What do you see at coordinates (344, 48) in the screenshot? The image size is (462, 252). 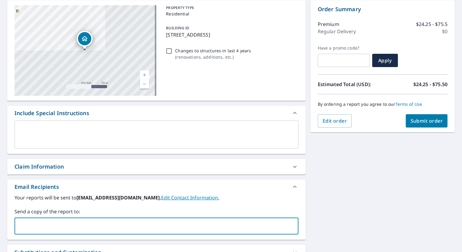 I see `label: Have a promo code?` at bounding box center [344, 48].